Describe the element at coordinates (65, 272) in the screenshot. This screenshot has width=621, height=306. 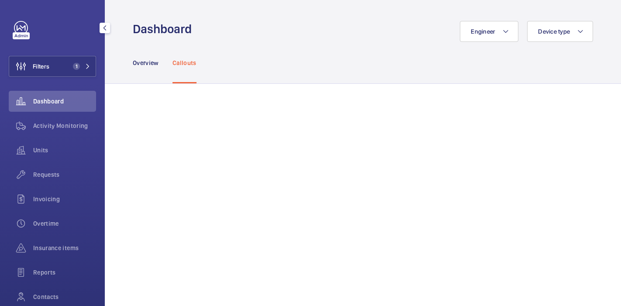
I see `span: Reports` at that location.